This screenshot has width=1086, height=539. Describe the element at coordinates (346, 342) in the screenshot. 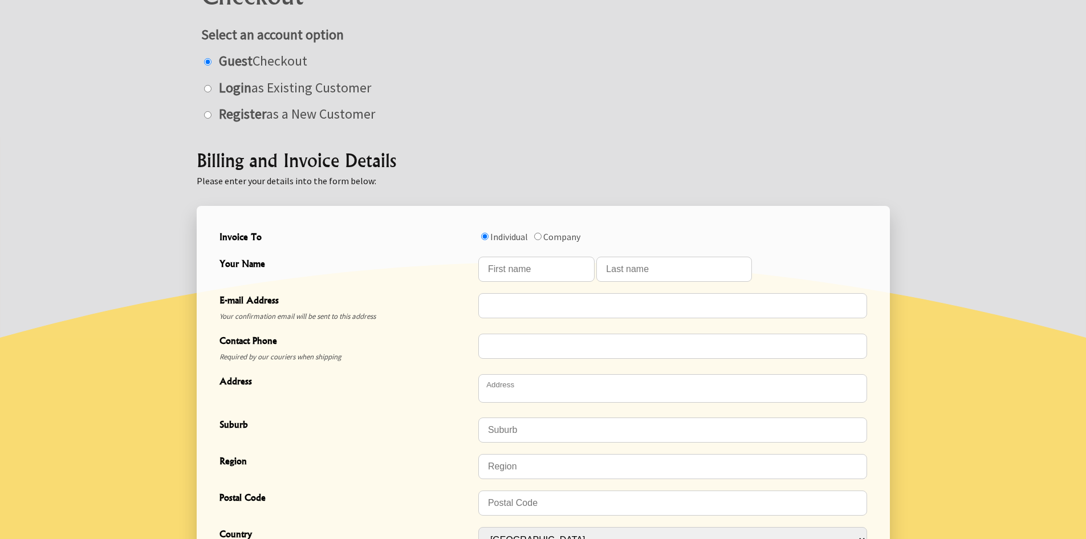

I see `span: Contact Phone` at that location.